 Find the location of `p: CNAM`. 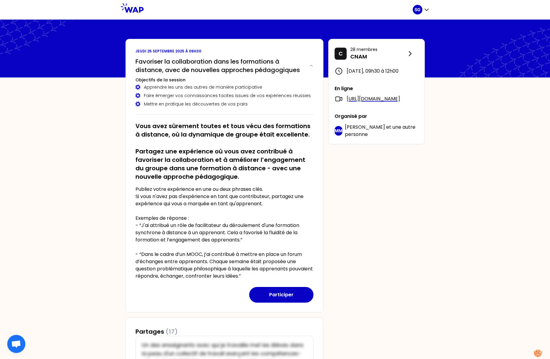

p: CNAM is located at coordinates (378, 57).